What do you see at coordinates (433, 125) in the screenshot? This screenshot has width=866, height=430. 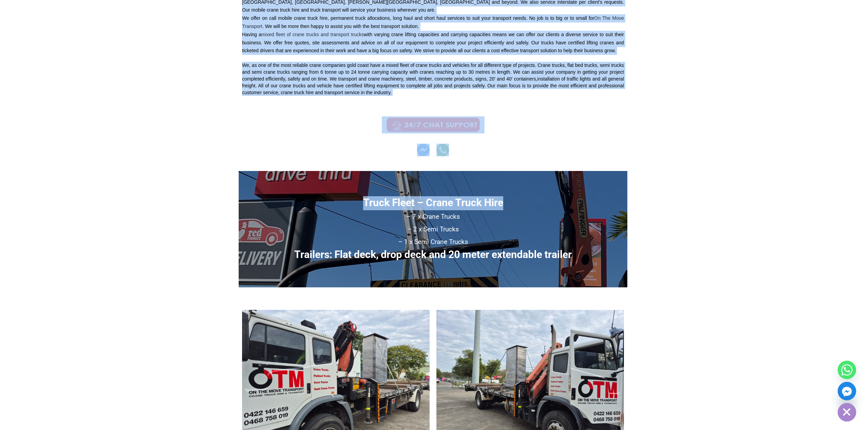 I see `img: Call us Anytime` at bounding box center [433, 125].